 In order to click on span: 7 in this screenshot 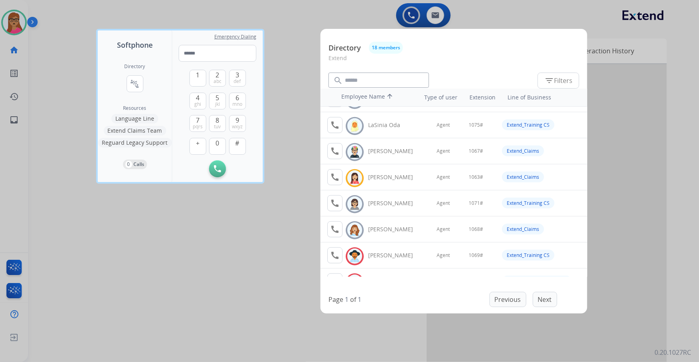, I will do `click(198, 120)`.